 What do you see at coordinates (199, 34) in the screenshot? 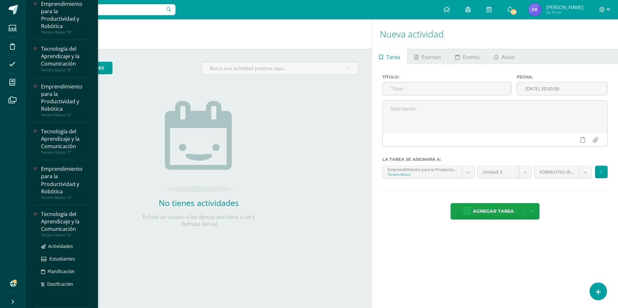
I see `h1: Actividades` at bounding box center [199, 34].